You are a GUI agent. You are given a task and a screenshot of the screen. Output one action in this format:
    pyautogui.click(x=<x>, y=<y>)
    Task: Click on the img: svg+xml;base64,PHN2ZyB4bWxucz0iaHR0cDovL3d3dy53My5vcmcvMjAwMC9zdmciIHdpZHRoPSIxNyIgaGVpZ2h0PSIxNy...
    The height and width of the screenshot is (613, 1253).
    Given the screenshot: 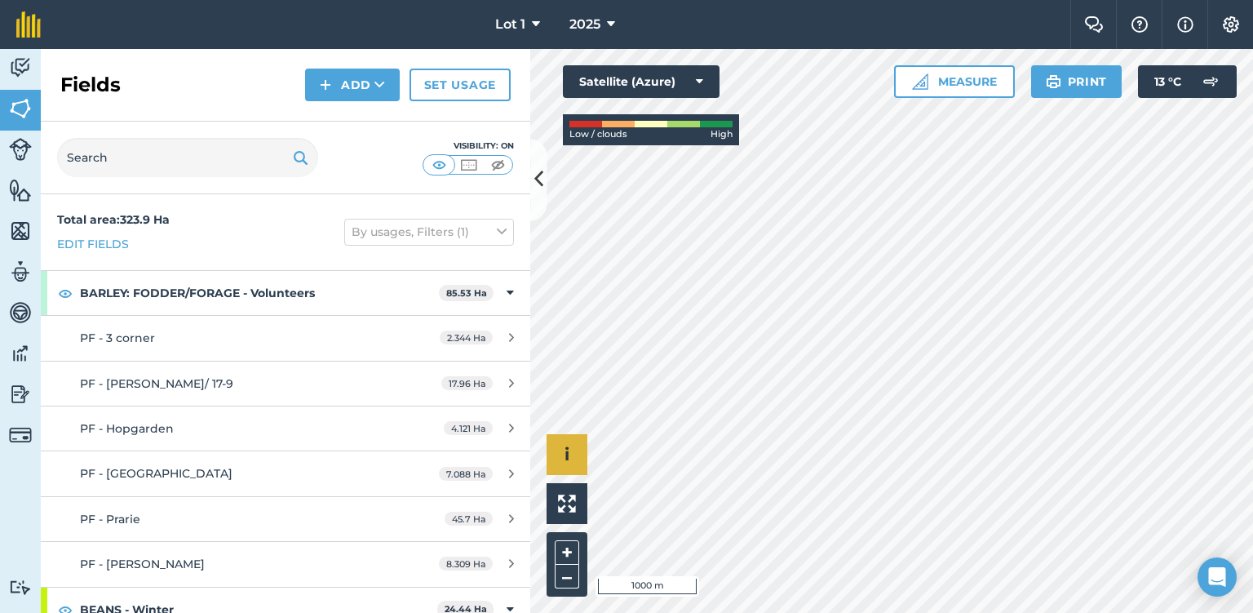 What is the action you would take?
    pyautogui.click(x=1185, y=24)
    